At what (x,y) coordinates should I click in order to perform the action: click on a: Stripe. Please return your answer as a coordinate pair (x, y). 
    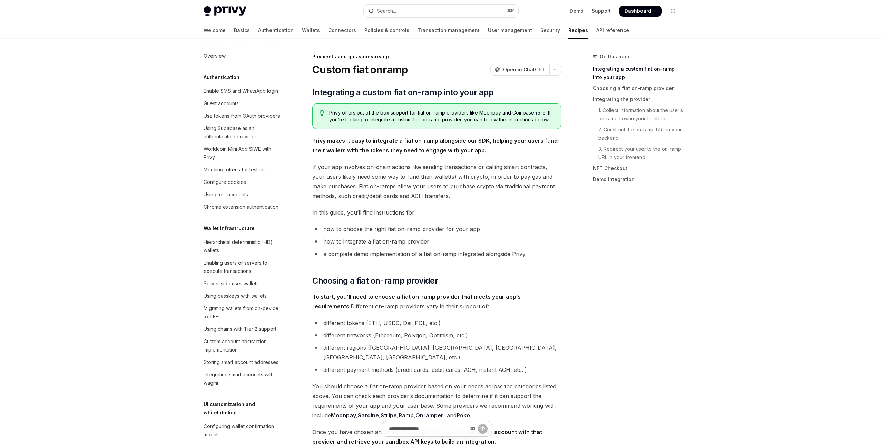
    Looking at the image, I should click on (389, 416).